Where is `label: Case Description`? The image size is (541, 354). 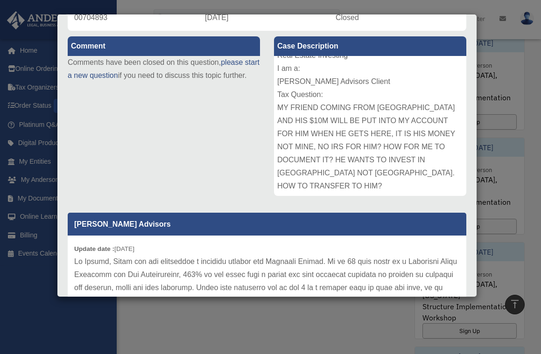 label: Case Description is located at coordinates (370, 46).